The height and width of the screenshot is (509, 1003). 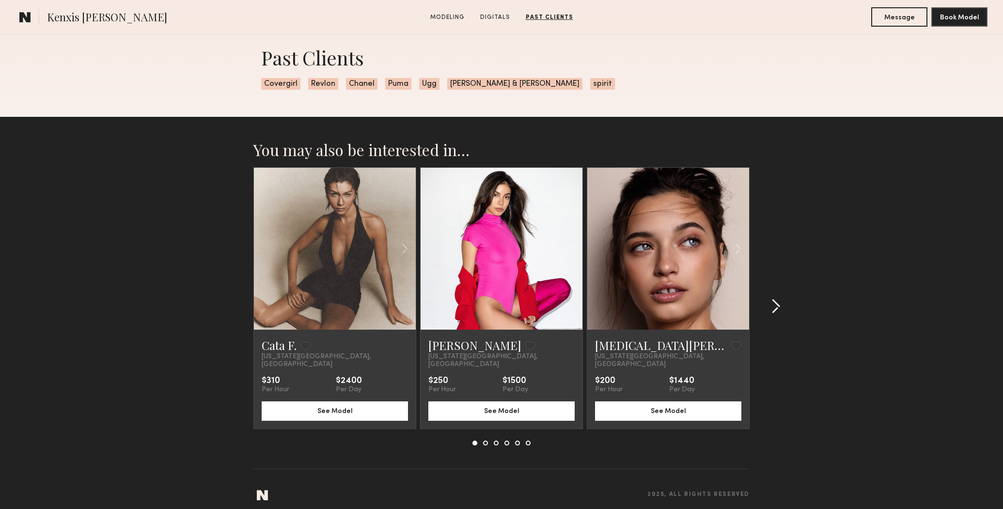 I want to click on span: Puma, so click(x=398, y=84).